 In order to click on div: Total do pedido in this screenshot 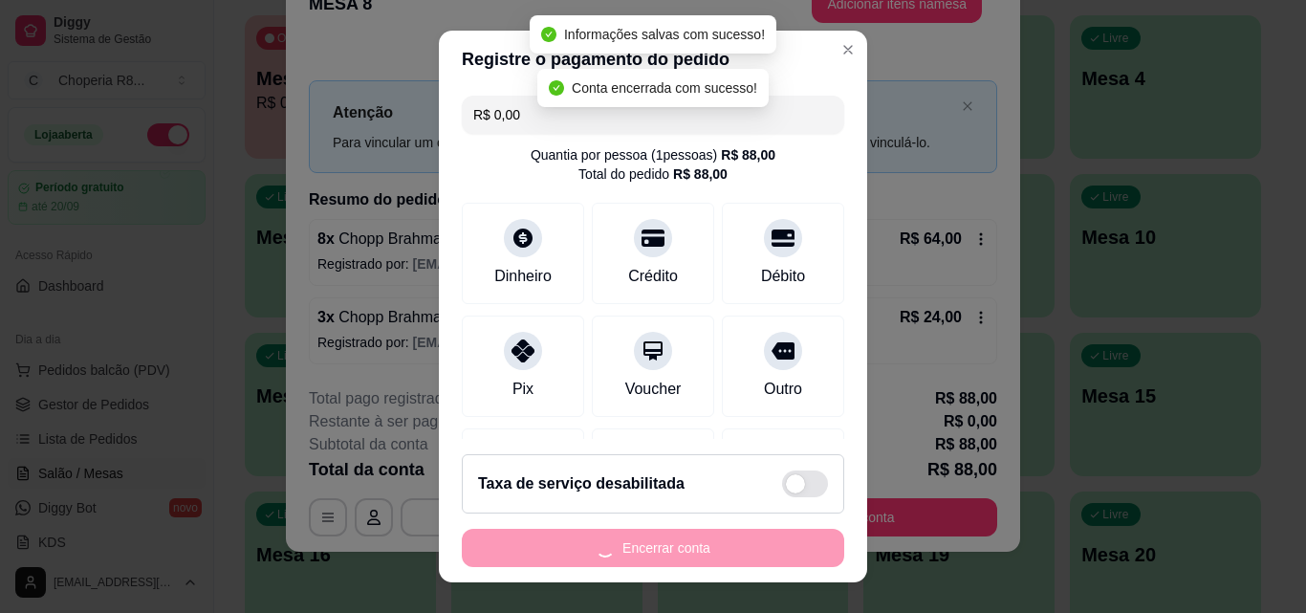, I will do `click(653, 174)`.